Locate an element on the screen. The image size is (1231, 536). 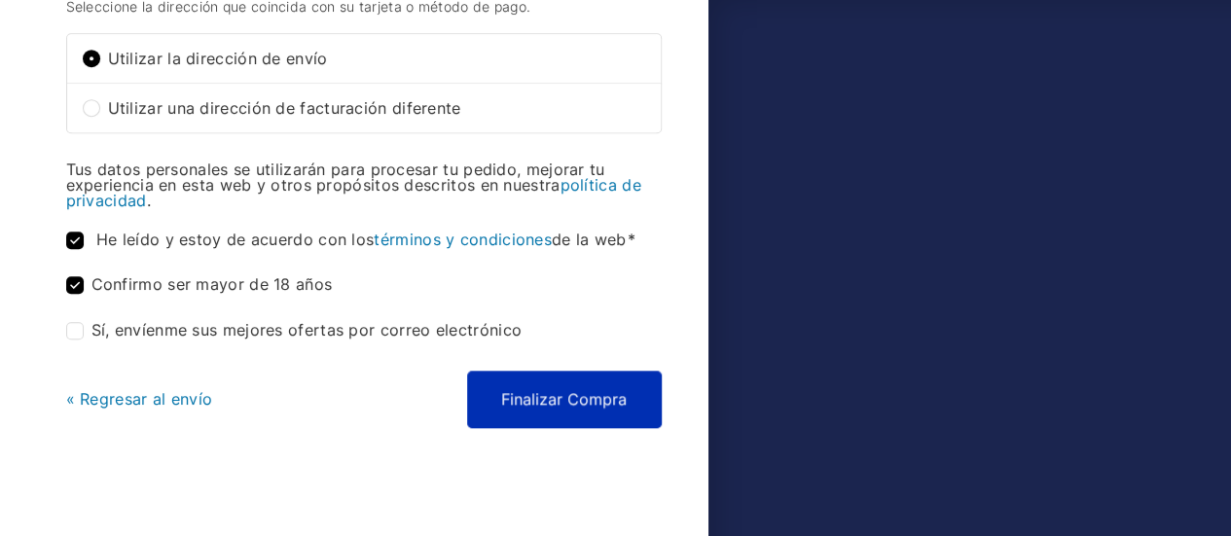
input: Confirmo ser mayor de 18 años is located at coordinates (75, 285).